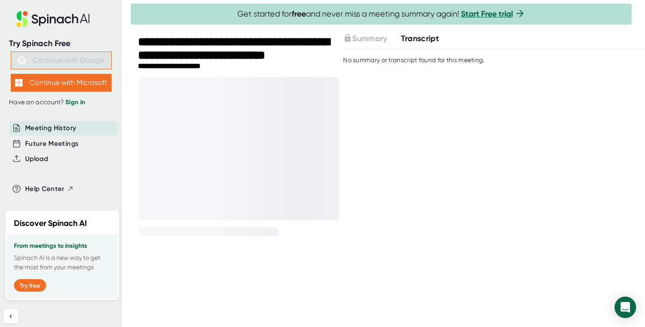  What do you see at coordinates (51, 128) in the screenshot?
I see `button: Meeting History` at bounding box center [51, 128].